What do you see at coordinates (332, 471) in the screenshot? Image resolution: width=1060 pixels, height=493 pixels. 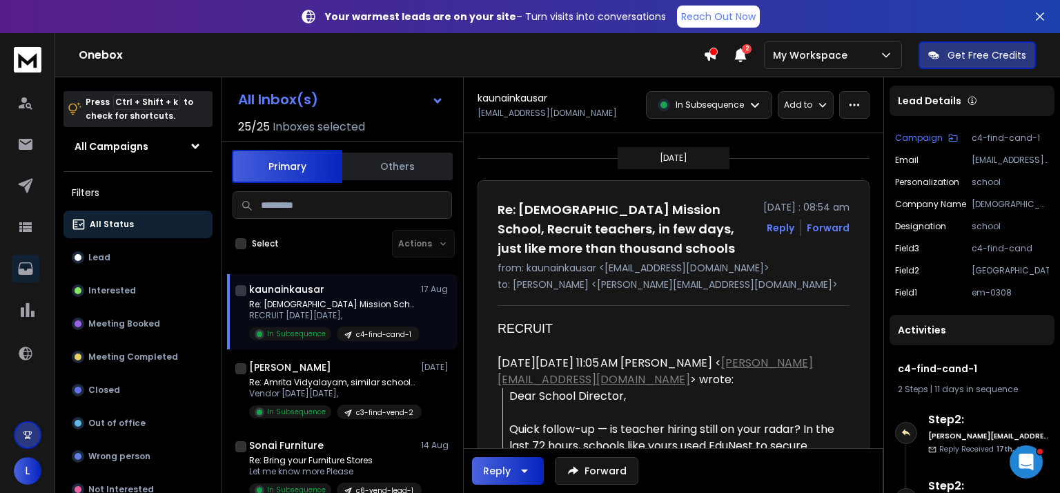 I see `p: Let me know more Please` at bounding box center [332, 471].